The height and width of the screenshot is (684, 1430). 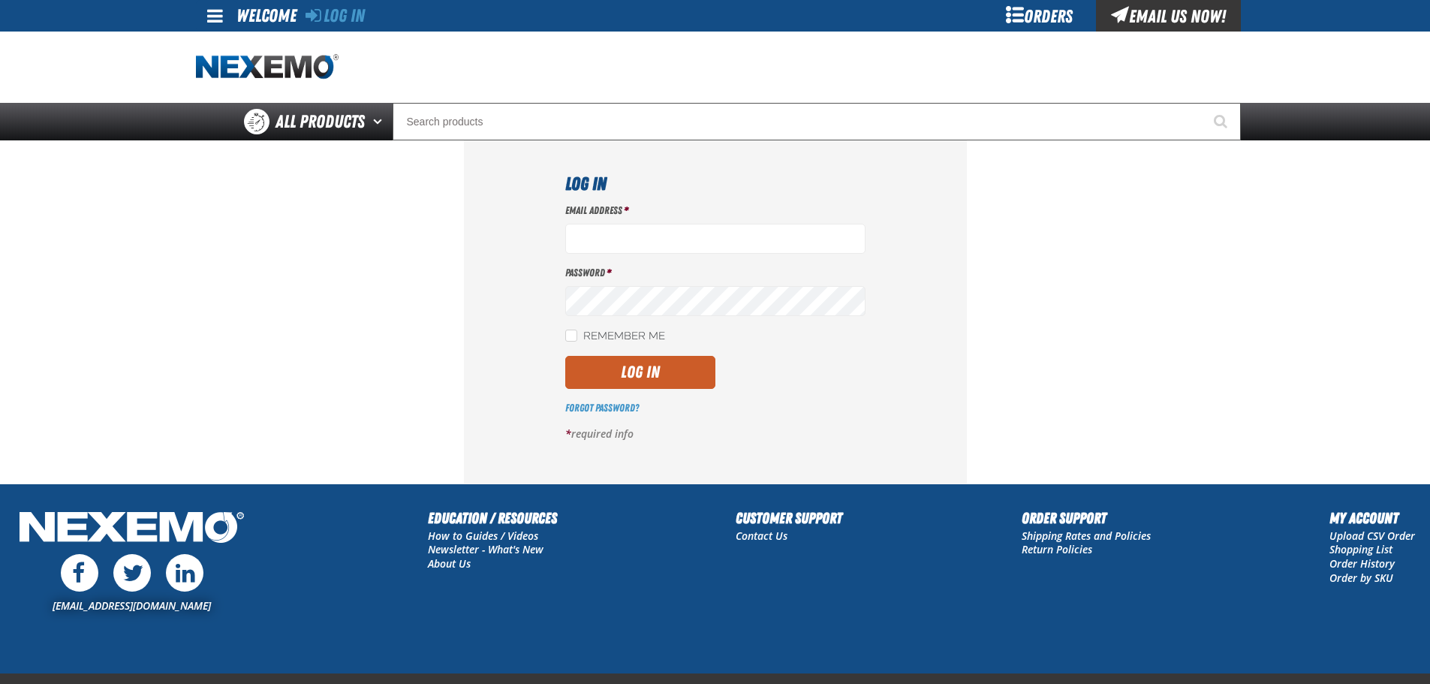 What do you see at coordinates (715, 210) in the screenshot?
I see `label: Email Address` at bounding box center [715, 210].